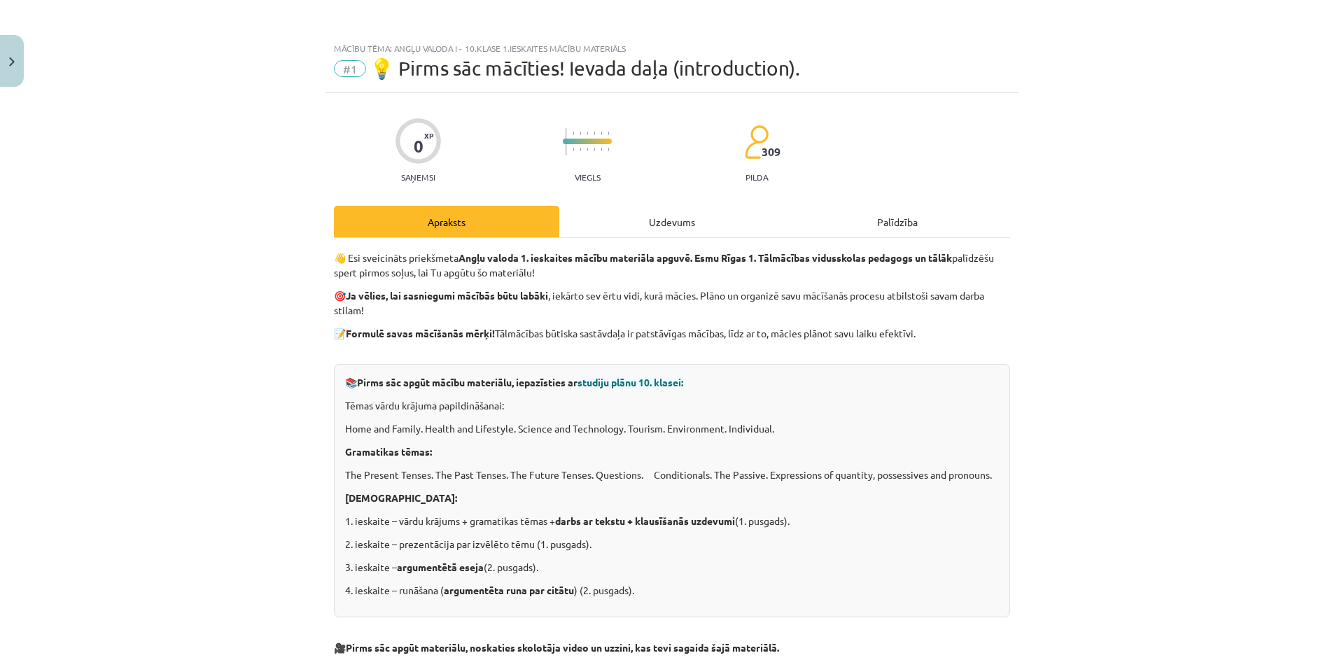 This screenshot has height=667, width=1344. What do you see at coordinates (672, 48) in the screenshot?
I see `div: Mācību tēma: Angļu valoda i - 10.klase 1.ieskaites mācību materiāls` at bounding box center [672, 48].